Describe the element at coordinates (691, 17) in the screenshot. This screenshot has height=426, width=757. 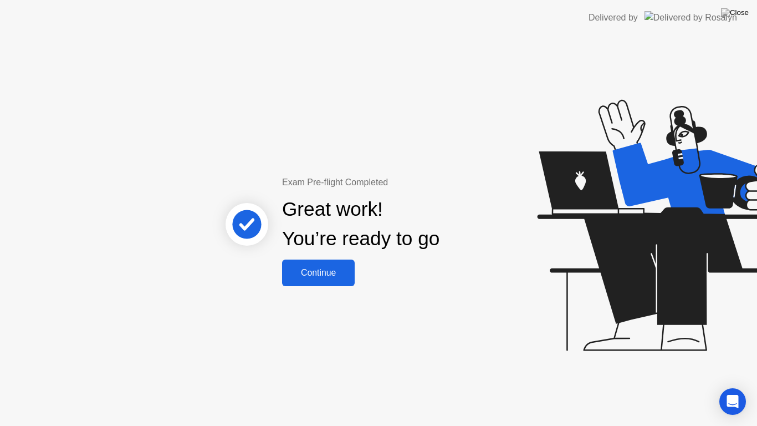
I see `img: Delivered by Rosalyn` at that location.